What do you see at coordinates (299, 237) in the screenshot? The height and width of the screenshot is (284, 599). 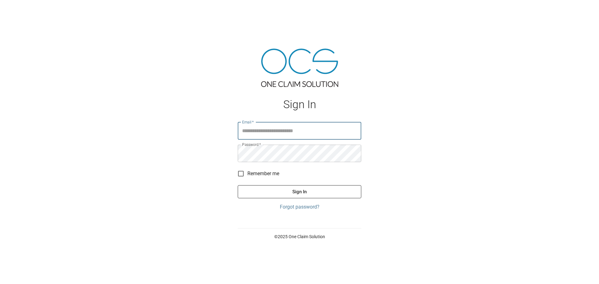 I see `p: © 2025 One Claim Solution` at bounding box center [299, 237].